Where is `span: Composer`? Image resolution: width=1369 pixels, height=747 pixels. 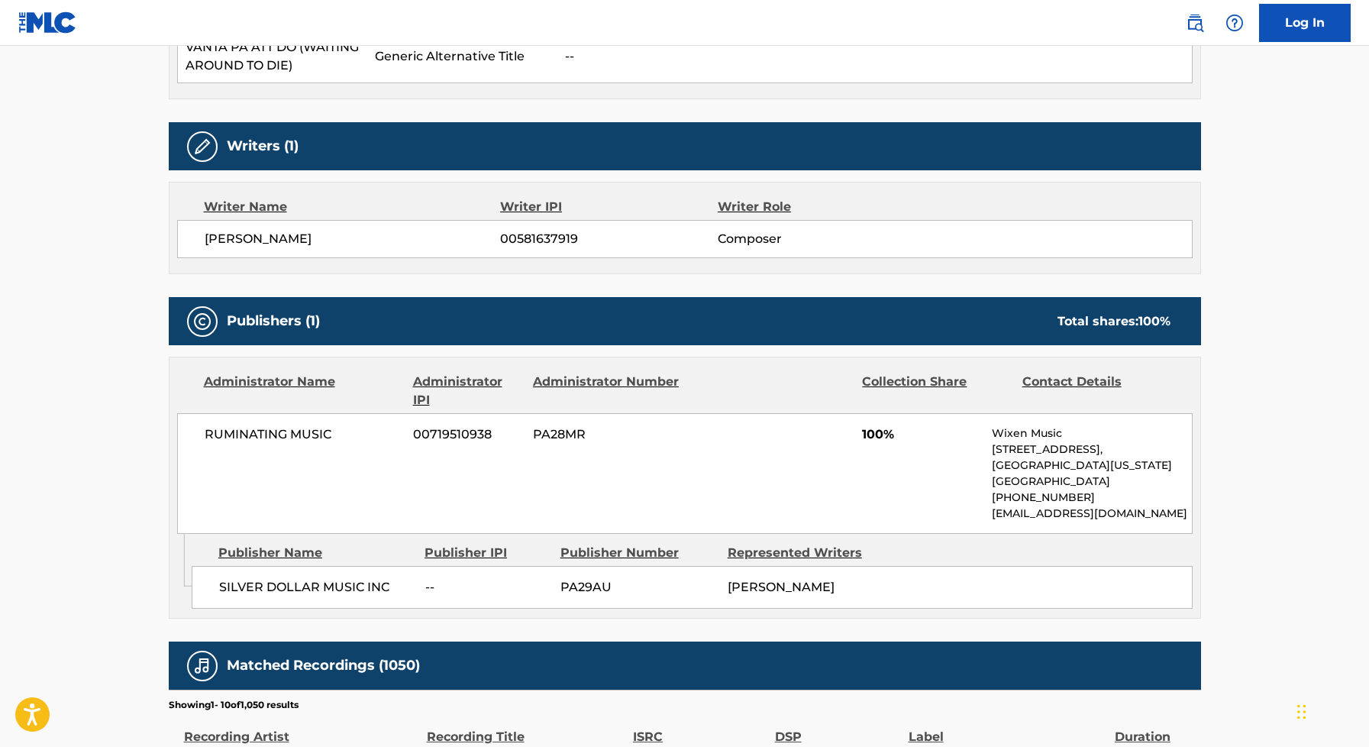
span: Composer is located at coordinates (816, 239).